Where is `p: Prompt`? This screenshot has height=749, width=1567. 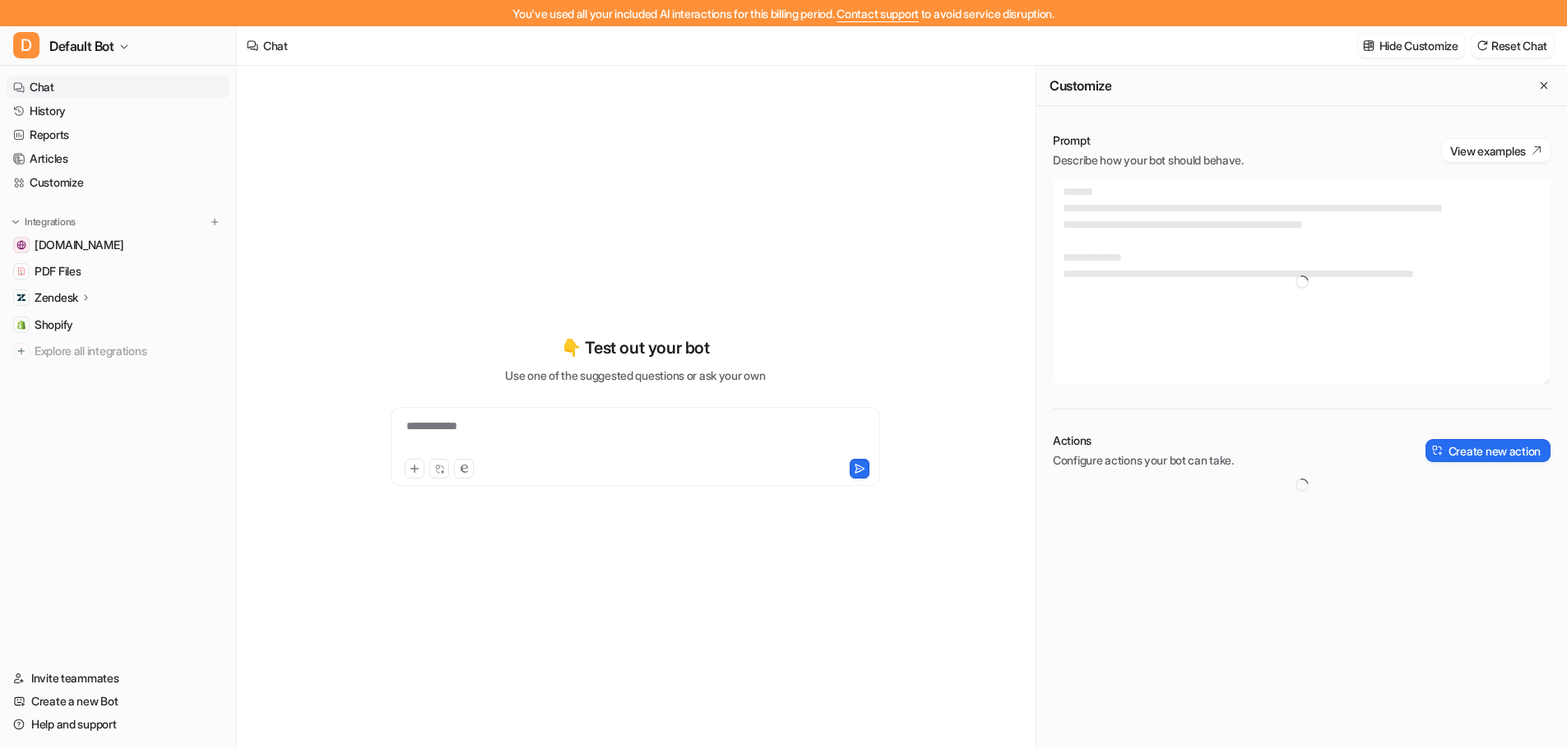 p: Prompt is located at coordinates (1148, 141).